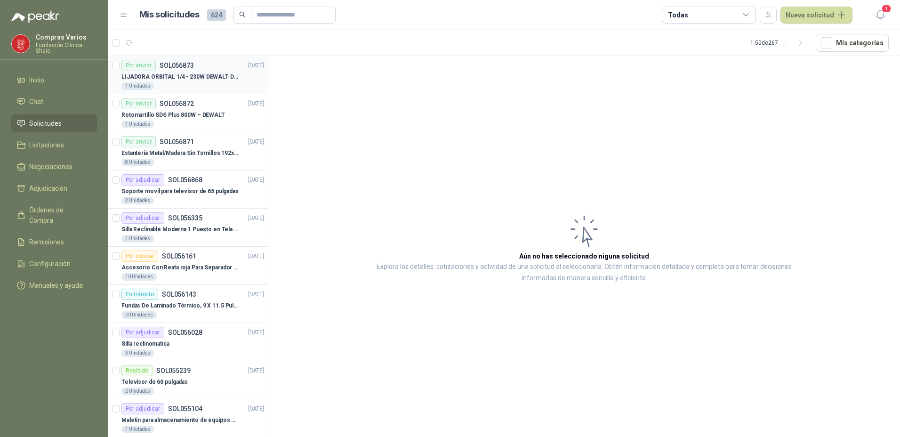 The width and height of the screenshot is (900, 437). What do you see at coordinates (54, 285) in the screenshot?
I see `a: Manuales y ayuda` at bounding box center [54, 285].